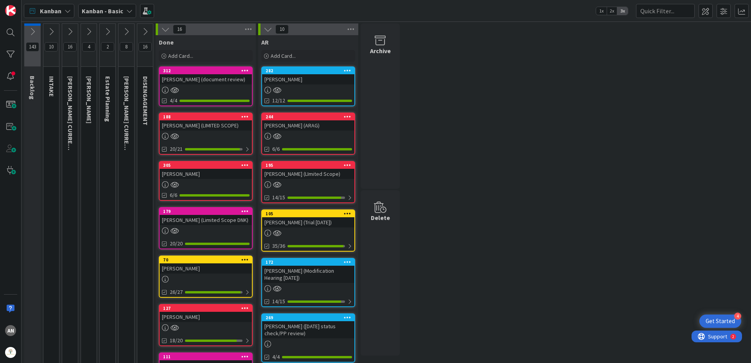  I want to click on b: Kanban - Basic, so click(102, 11).